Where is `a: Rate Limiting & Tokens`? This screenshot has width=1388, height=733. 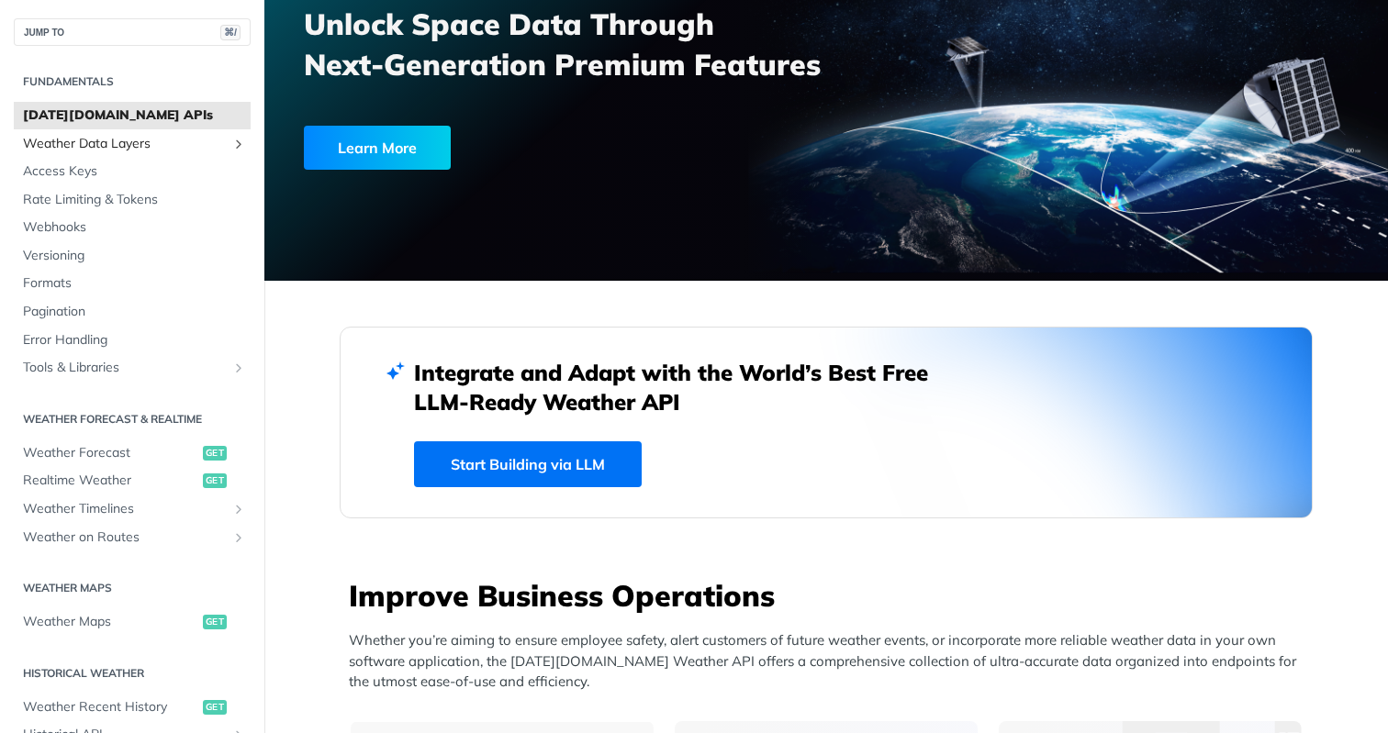 a: Rate Limiting & Tokens is located at coordinates (132, 200).